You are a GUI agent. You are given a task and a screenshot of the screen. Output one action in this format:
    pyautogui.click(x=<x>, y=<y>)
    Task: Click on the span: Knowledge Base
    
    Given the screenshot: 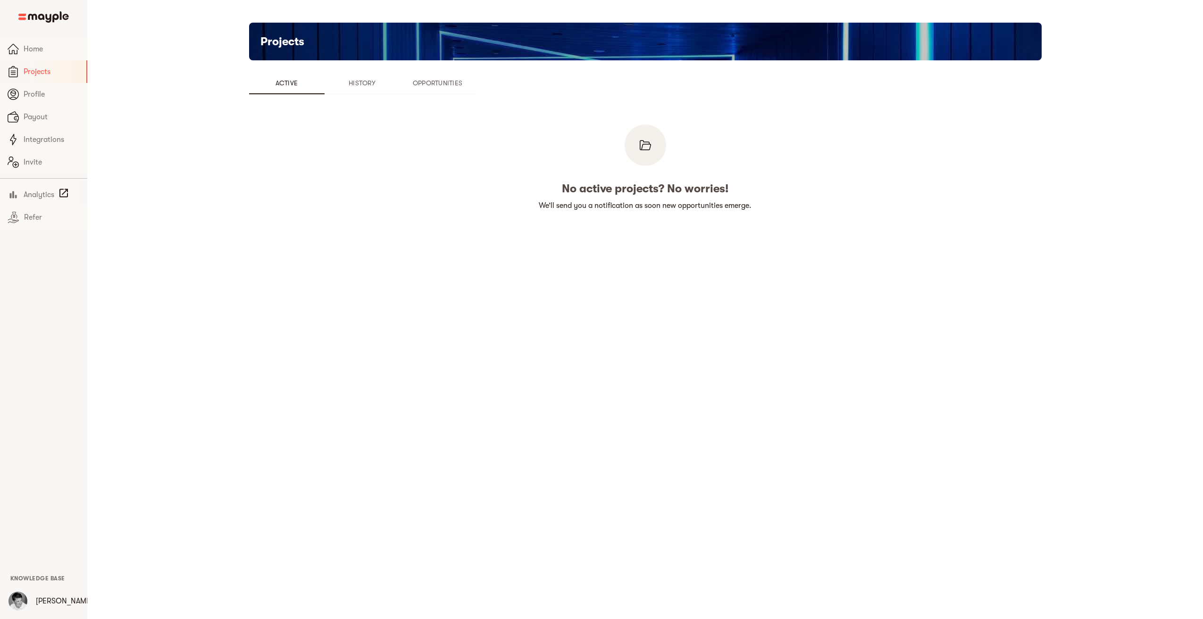 What is the action you would take?
    pyautogui.click(x=38, y=579)
    